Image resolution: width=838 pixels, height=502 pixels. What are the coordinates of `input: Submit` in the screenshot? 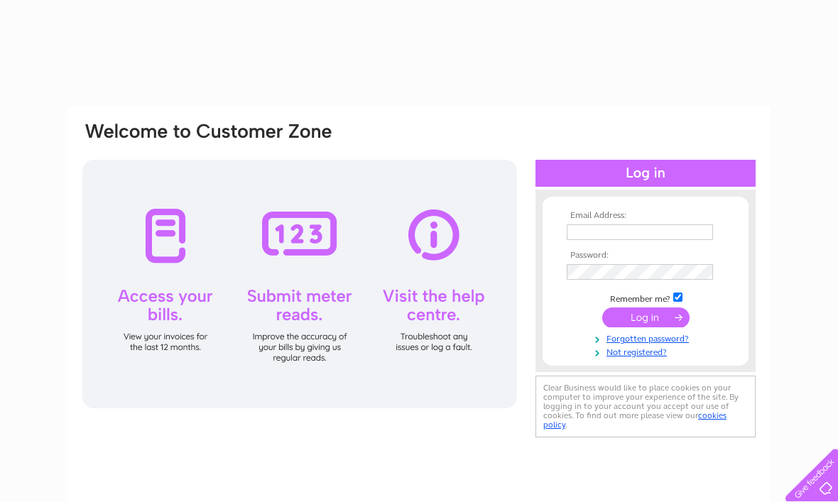 It's located at (646, 318).